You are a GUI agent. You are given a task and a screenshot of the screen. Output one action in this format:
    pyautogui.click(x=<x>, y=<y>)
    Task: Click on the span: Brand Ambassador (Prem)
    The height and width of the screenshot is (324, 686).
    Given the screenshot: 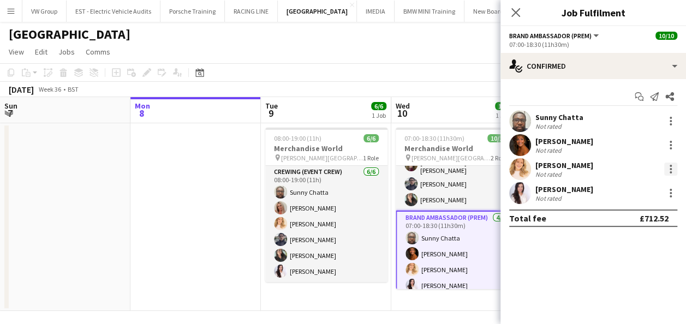 What is the action you would take?
    pyautogui.click(x=550, y=35)
    